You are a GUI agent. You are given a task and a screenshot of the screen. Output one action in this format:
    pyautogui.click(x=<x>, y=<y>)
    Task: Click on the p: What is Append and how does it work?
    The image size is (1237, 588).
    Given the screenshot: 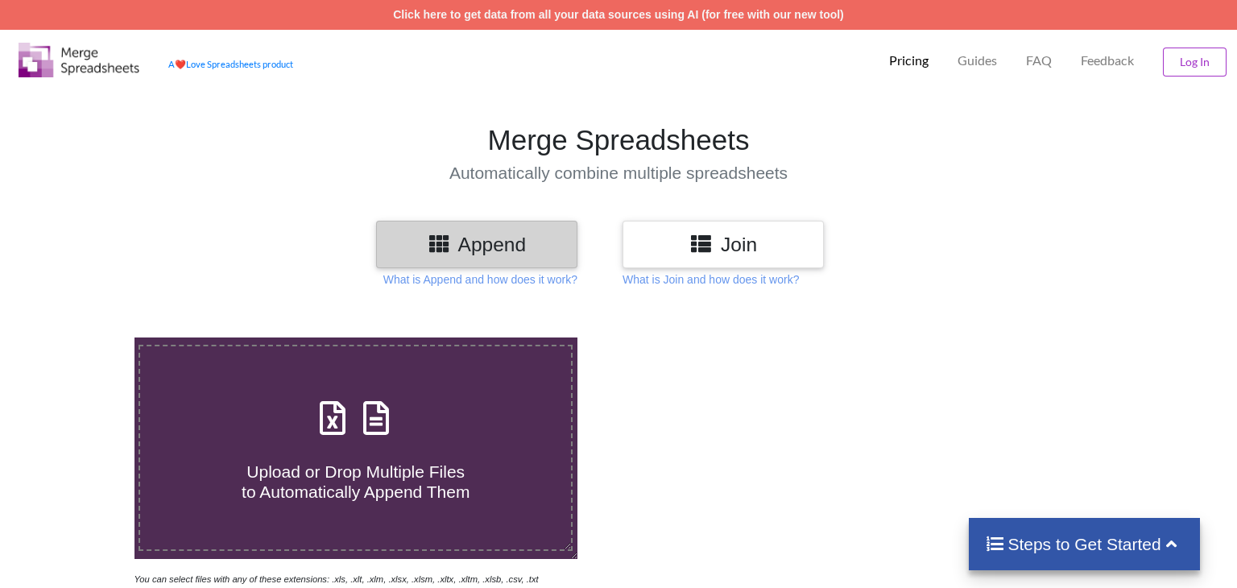 What is the action you would take?
    pyautogui.click(x=480, y=279)
    